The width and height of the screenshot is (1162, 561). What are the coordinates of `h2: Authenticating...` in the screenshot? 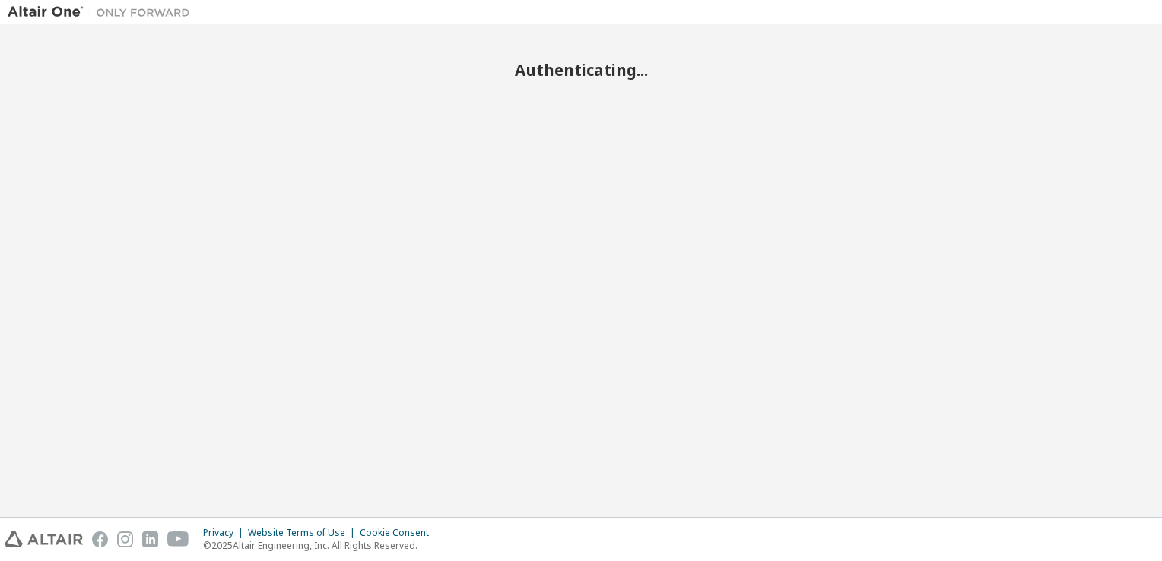 It's located at (581, 70).